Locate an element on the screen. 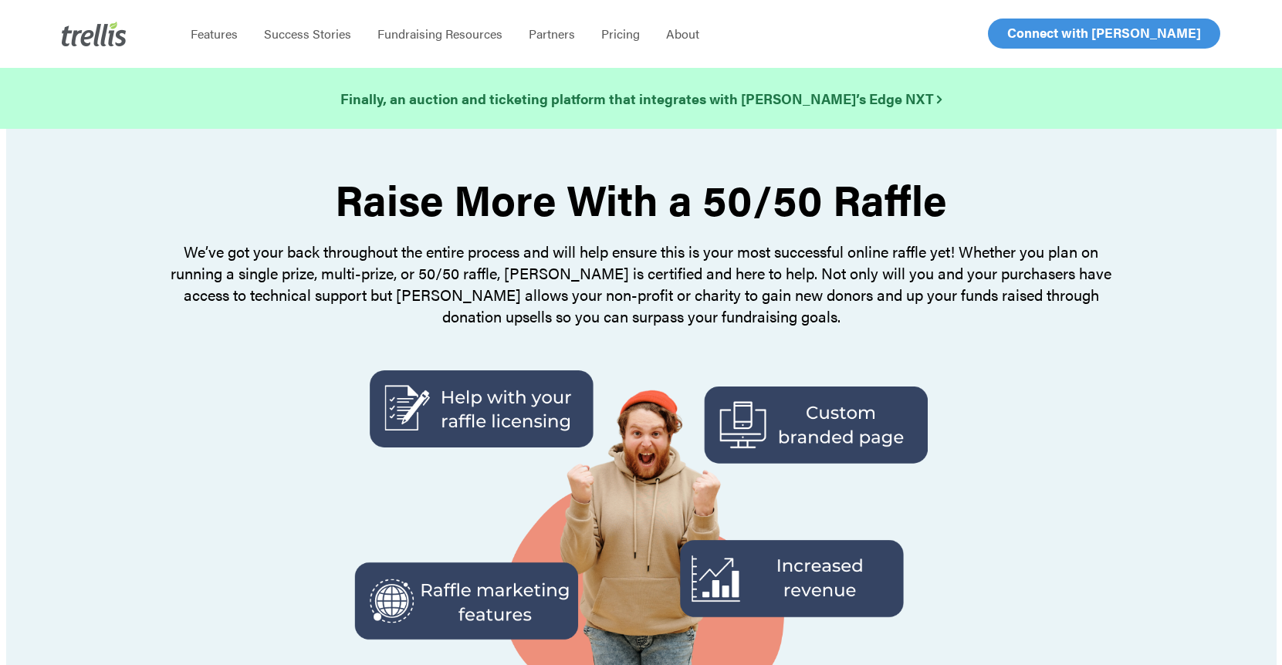 The height and width of the screenshot is (665, 1282). span: About is located at coordinates (682, 33).